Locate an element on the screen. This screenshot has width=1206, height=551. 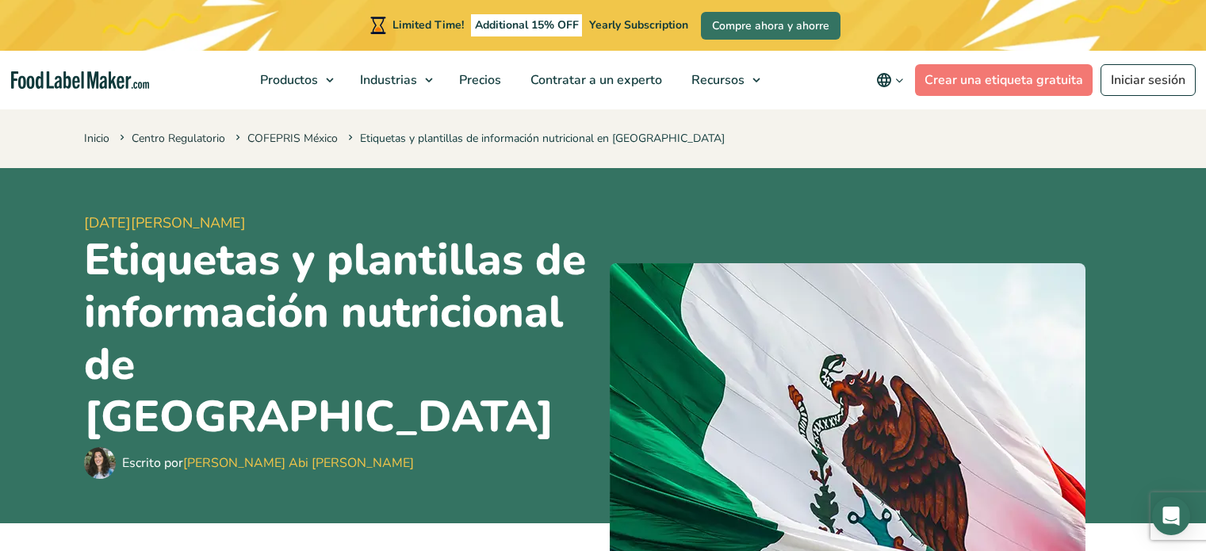
img: Maria Abi Hanna - Etiquetadora de alimentos is located at coordinates (100, 463).